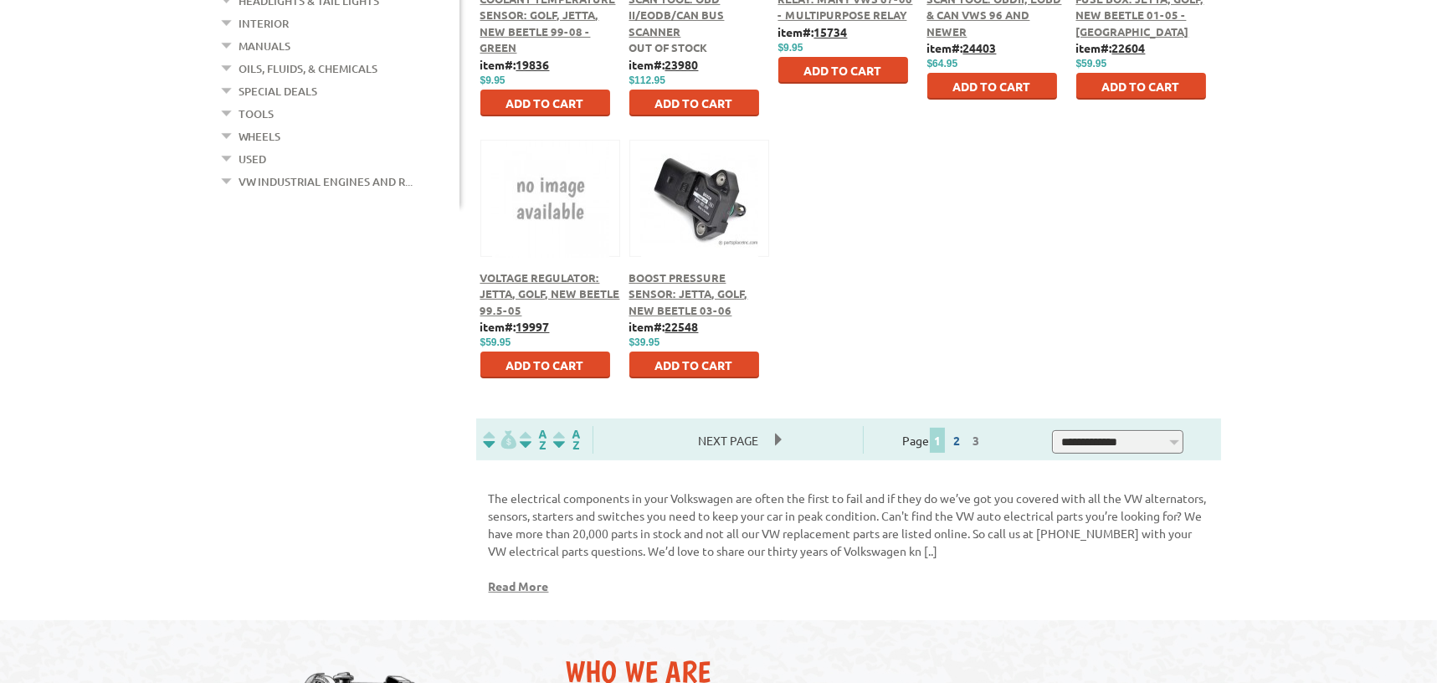  I want to click on img: filterpricelow.svg, so click(500, 439).